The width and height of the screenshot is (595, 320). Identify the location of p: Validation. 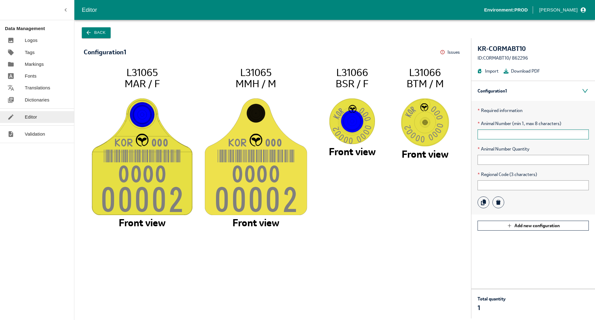
(35, 134).